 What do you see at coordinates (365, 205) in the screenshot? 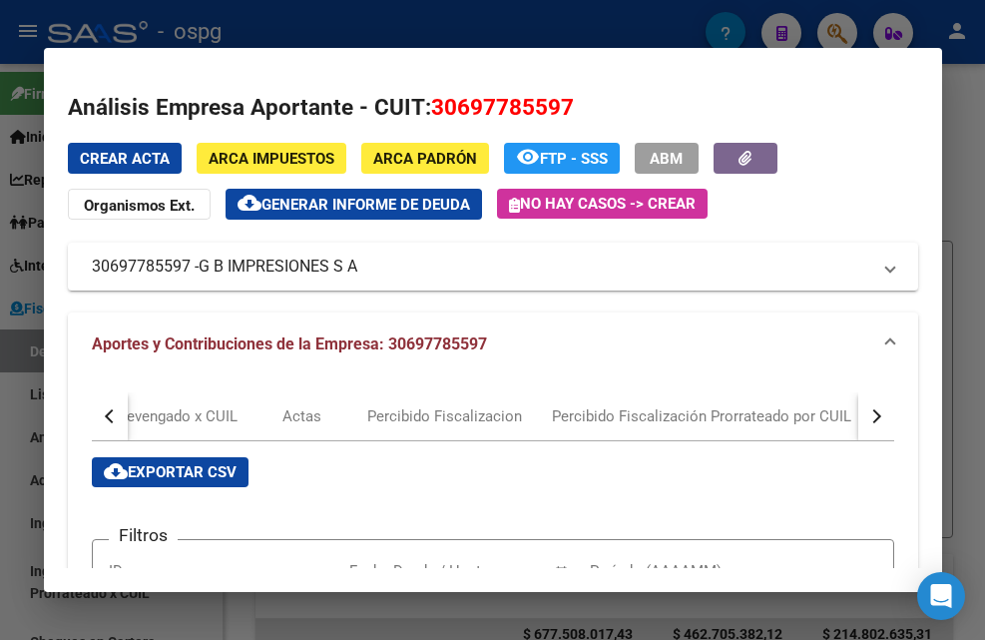
I see `span: Generar informe de deuda` at bounding box center [365, 205].